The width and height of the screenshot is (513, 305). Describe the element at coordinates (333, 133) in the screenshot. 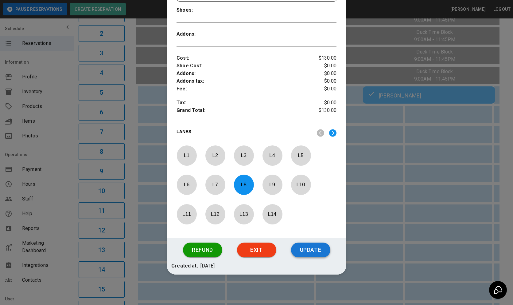

I see `img: right.svg` at that location.